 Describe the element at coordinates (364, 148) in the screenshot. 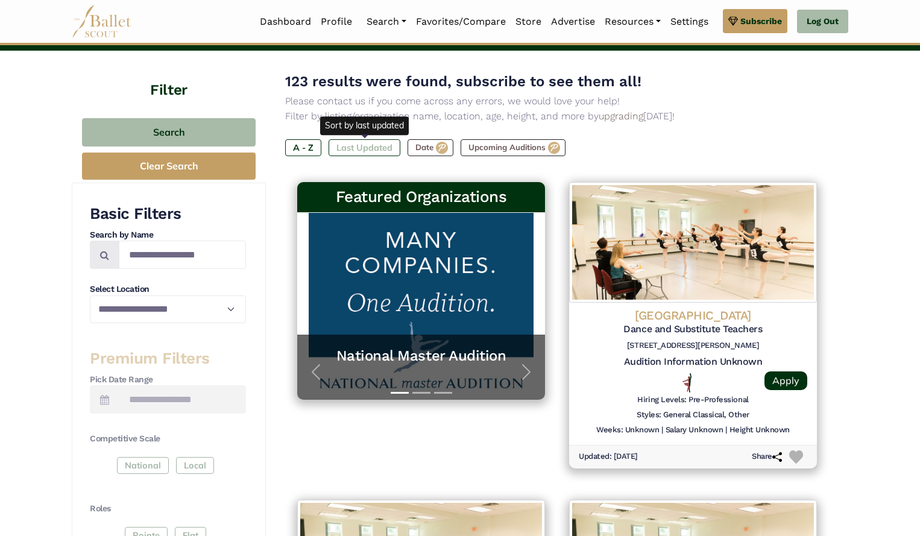

I see `label: Last Updated` at that location.